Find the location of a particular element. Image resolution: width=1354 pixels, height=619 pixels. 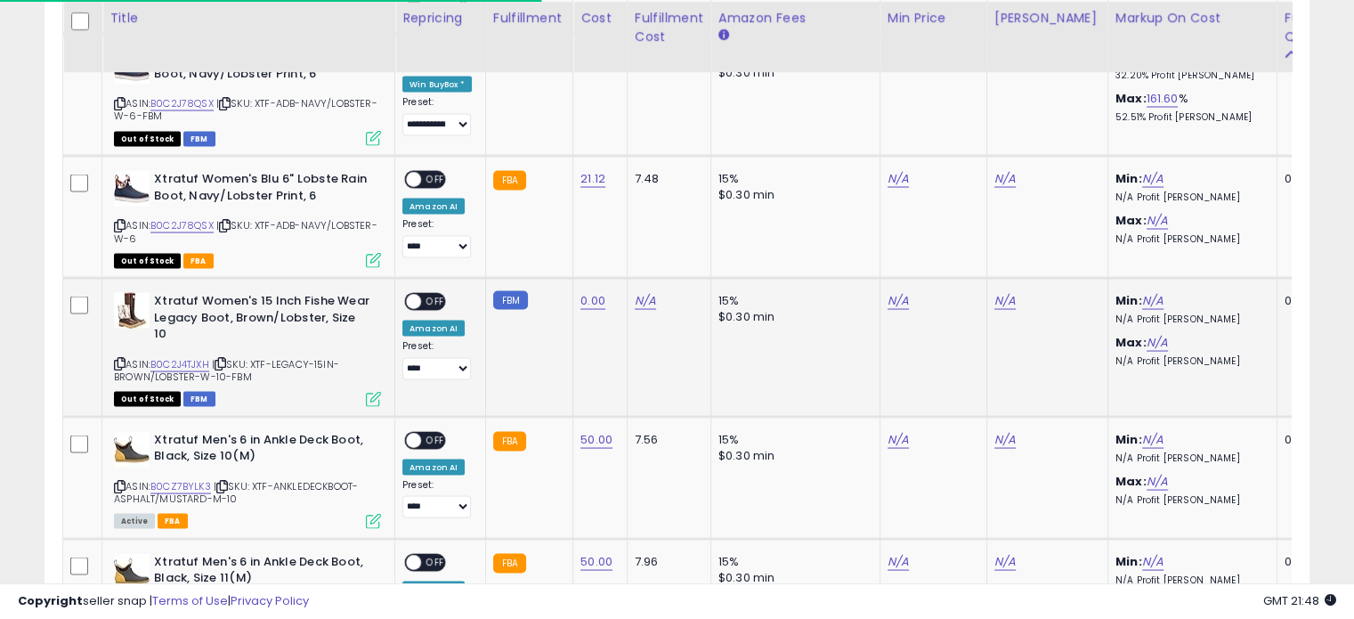

th: The percentage added to the cost of goods (COGS) that forms the calculator for Min & Max prices. is located at coordinates (1192, 36).